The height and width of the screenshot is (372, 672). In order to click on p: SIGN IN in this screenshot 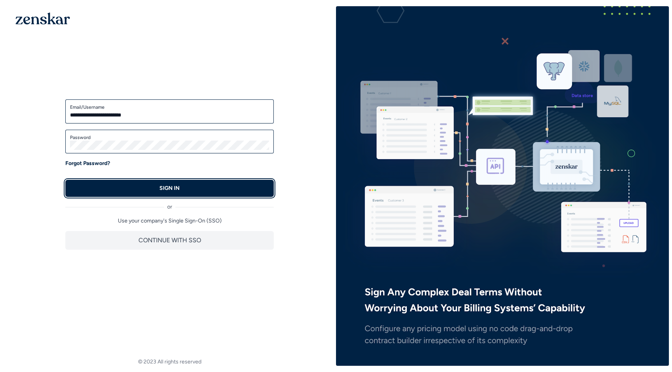, I will do `click(169, 189)`.